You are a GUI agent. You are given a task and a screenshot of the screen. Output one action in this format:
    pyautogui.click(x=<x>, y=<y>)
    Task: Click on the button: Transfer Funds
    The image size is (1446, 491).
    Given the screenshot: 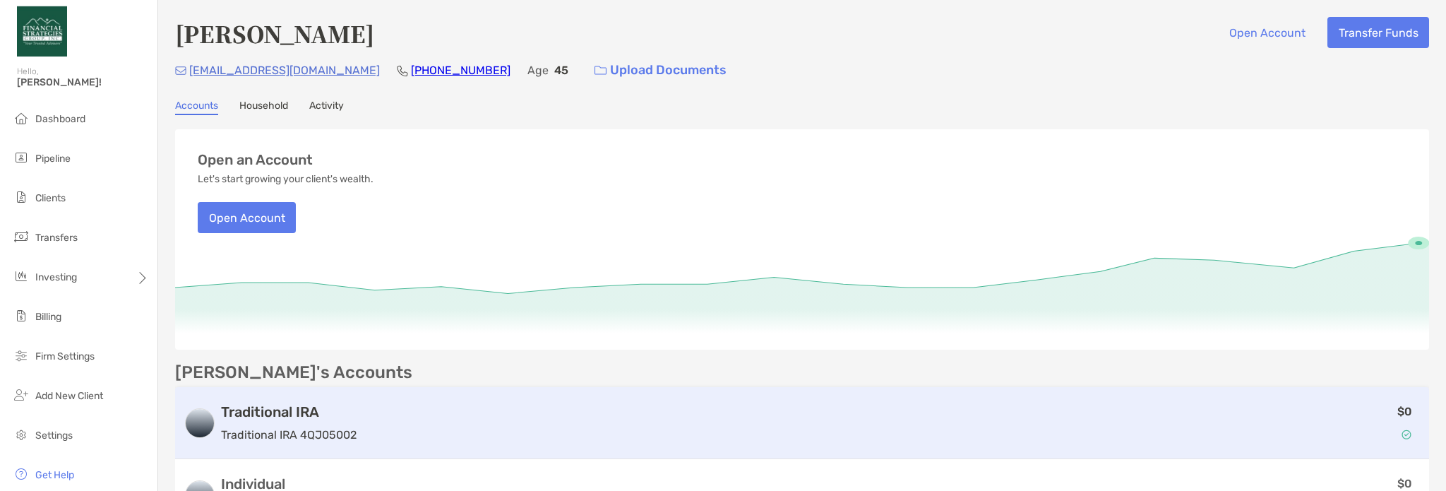 What is the action you would take?
    pyautogui.click(x=1379, y=32)
    